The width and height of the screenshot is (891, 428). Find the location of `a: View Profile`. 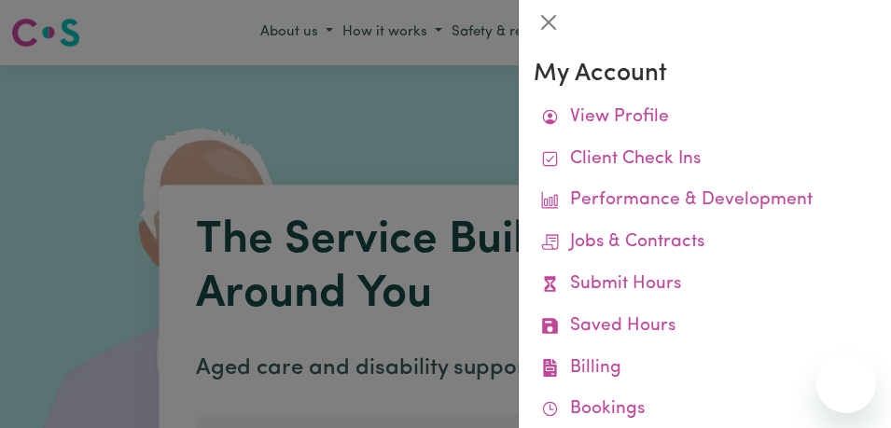

a: View Profile is located at coordinates (704, 118).